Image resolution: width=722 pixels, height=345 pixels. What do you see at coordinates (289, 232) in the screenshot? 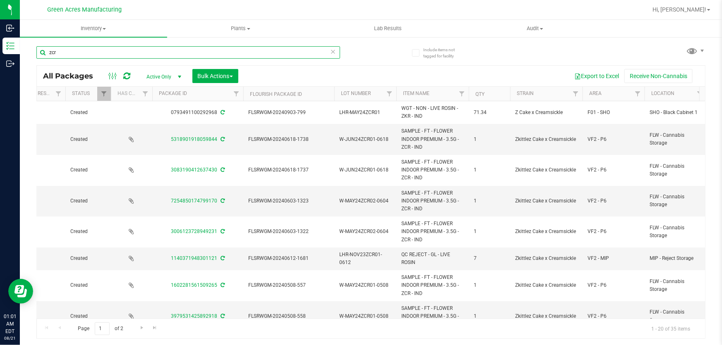
I see `span: FLSRWGM-20240603-1322` at bounding box center [289, 232].